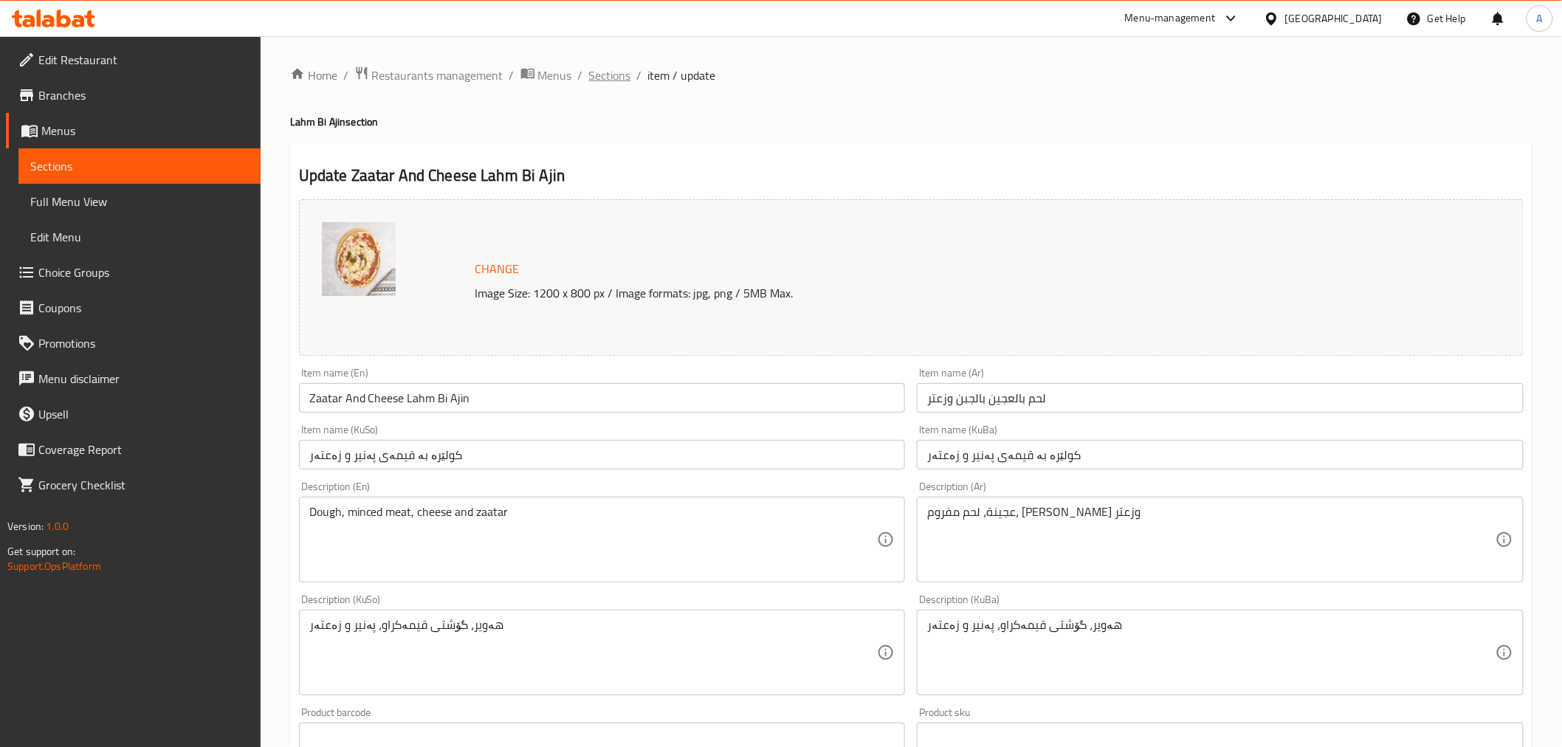 The image size is (1562, 747). What do you see at coordinates (41, 551) in the screenshot?
I see `span: Get support on:` at bounding box center [41, 551].